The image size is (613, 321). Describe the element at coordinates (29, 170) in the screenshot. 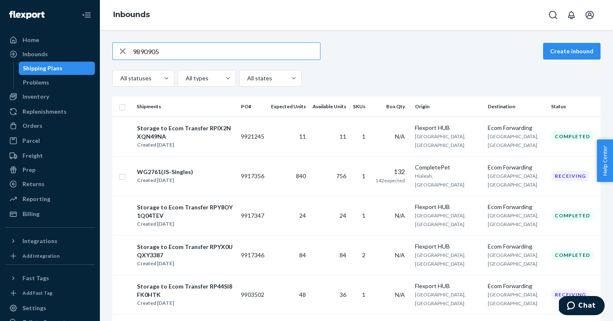

I see `div: Prep` at that location.